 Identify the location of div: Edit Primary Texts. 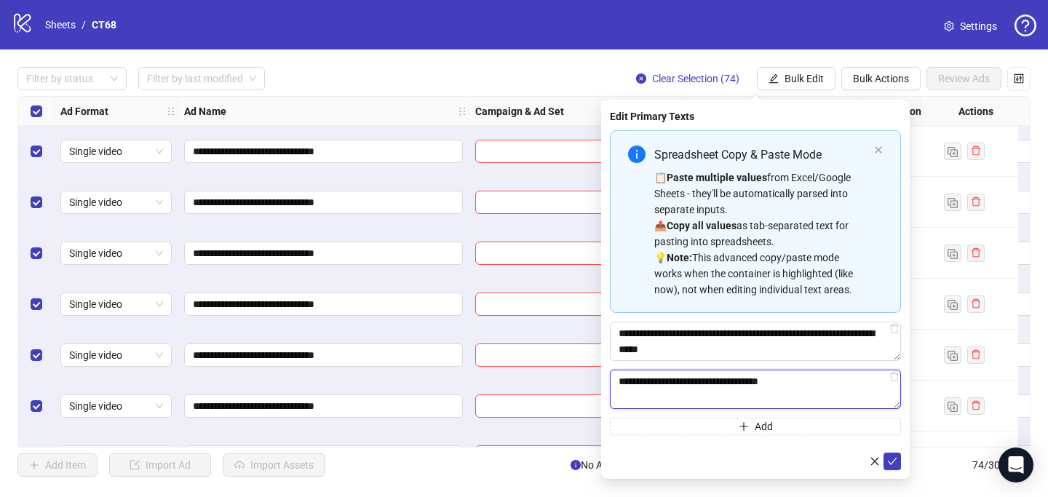
(756, 116).